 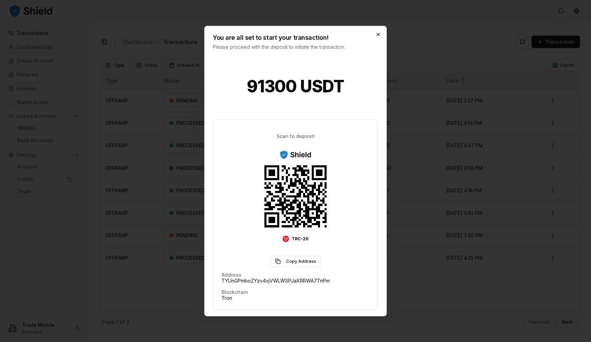 What do you see at coordinates (300, 238) in the screenshot?
I see `span: TRC-20` at bounding box center [300, 238].